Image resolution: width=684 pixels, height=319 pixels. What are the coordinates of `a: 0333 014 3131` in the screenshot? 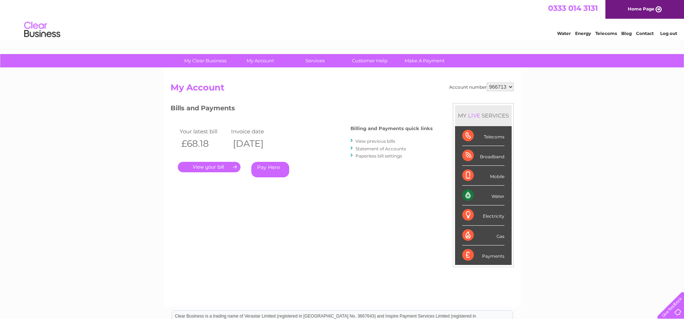 It's located at (573, 8).